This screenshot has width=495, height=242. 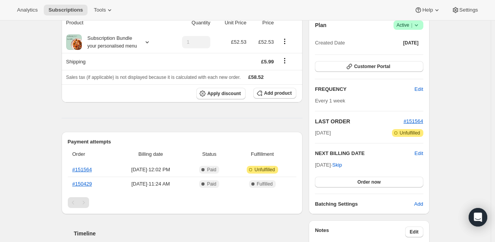 I want to click on button: Product actions, so click(x=284, y=41).